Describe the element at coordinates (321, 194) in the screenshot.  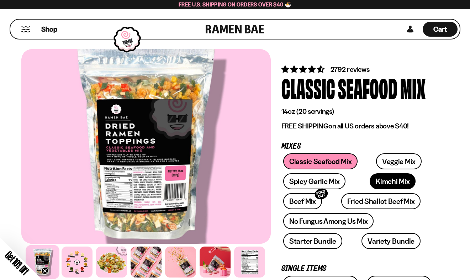
I see `div: SOLD OUT` at that location.